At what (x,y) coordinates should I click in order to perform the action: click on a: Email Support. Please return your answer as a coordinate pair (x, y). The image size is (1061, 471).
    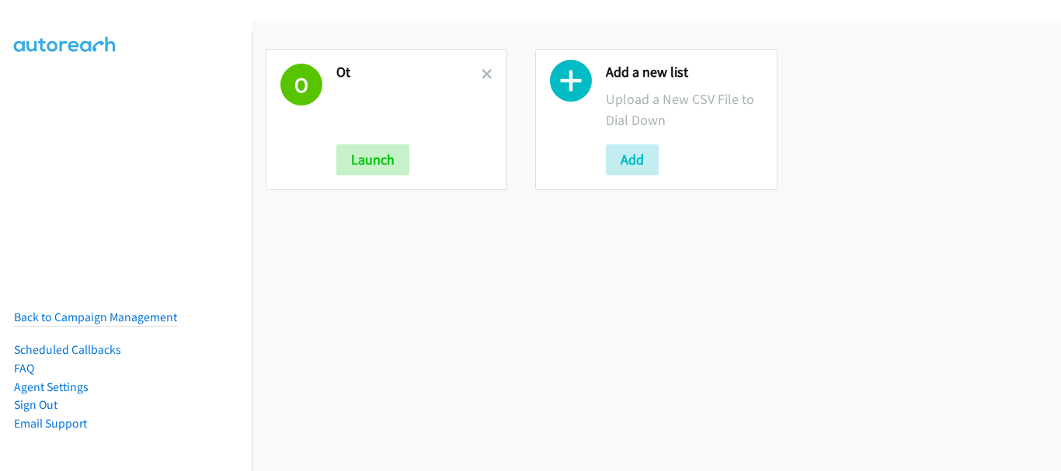
    Looking at the image, I should click on (50, 423).